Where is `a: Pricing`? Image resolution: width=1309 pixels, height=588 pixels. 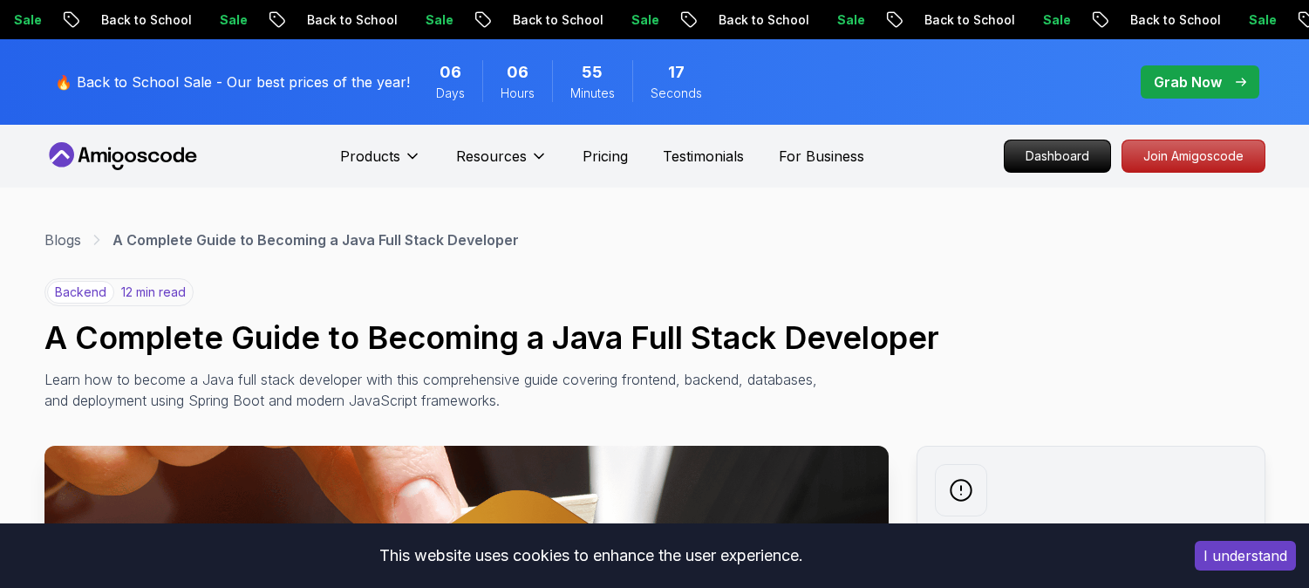 a: Pricing is located at coordinates (605, 156).